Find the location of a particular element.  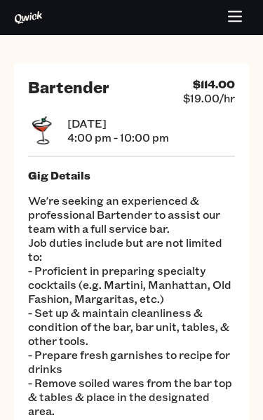

h4: $114.00 is located at coordinates (214, 84).